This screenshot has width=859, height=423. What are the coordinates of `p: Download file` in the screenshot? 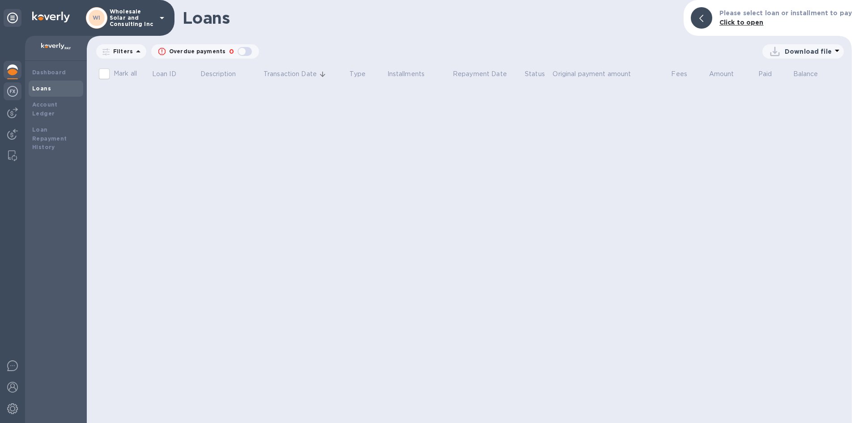 It's located at (808, 51).